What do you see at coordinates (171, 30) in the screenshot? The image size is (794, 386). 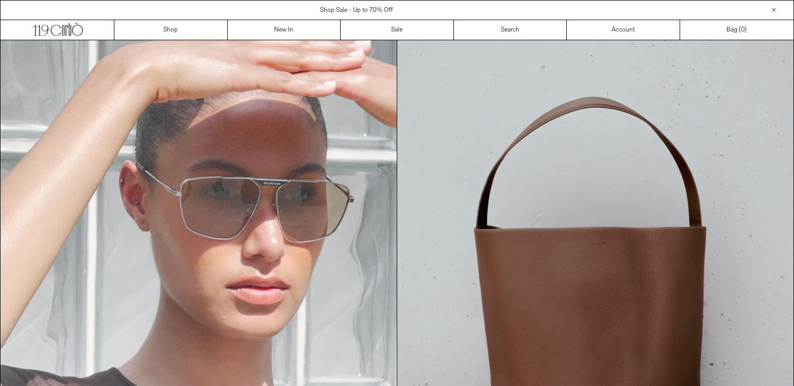 I see `a: Shop` at bounding box center [171, 30].